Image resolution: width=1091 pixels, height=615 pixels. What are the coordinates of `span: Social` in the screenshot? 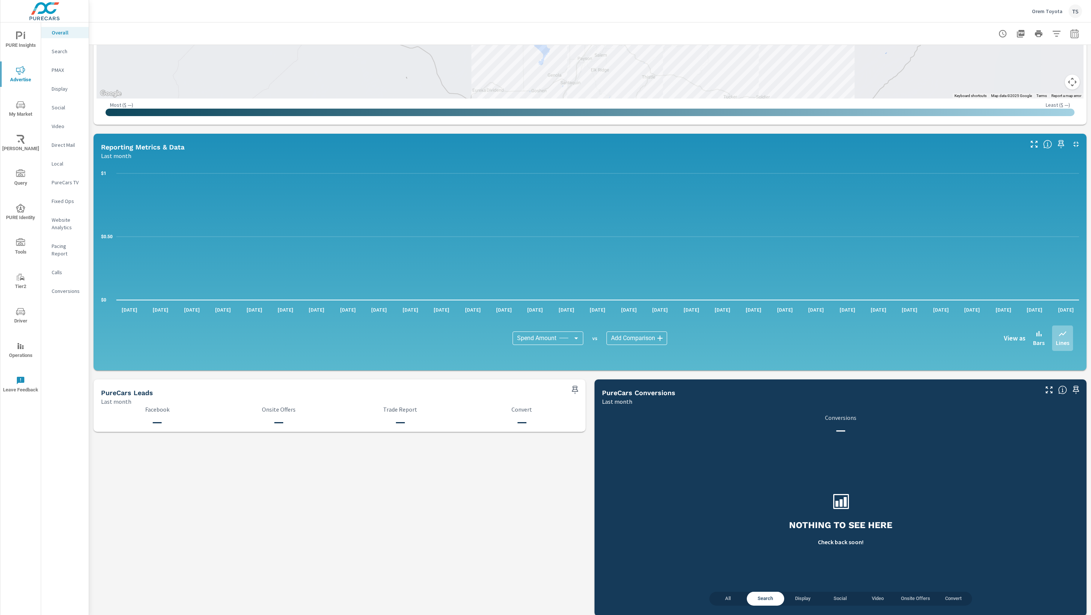 It's located at (841, 598).